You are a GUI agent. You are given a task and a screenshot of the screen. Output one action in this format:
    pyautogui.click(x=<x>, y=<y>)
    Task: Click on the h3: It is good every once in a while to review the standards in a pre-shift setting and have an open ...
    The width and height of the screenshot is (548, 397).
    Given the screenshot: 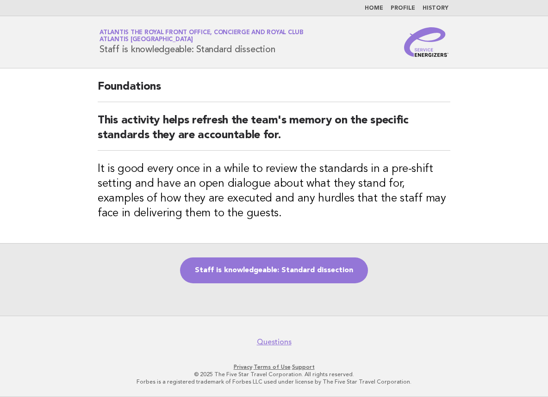 What is the action you would take?
    pyautogui.click(x=274, y=192)
    